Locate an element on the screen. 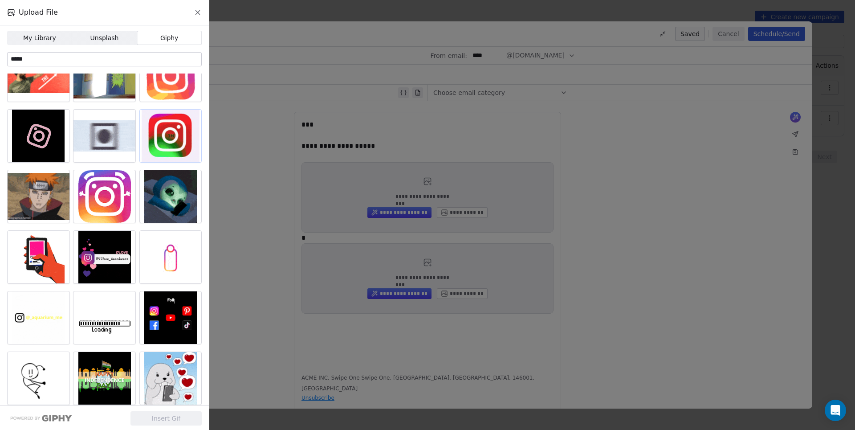  span: Unsplash is located at coordinates (105, 38).